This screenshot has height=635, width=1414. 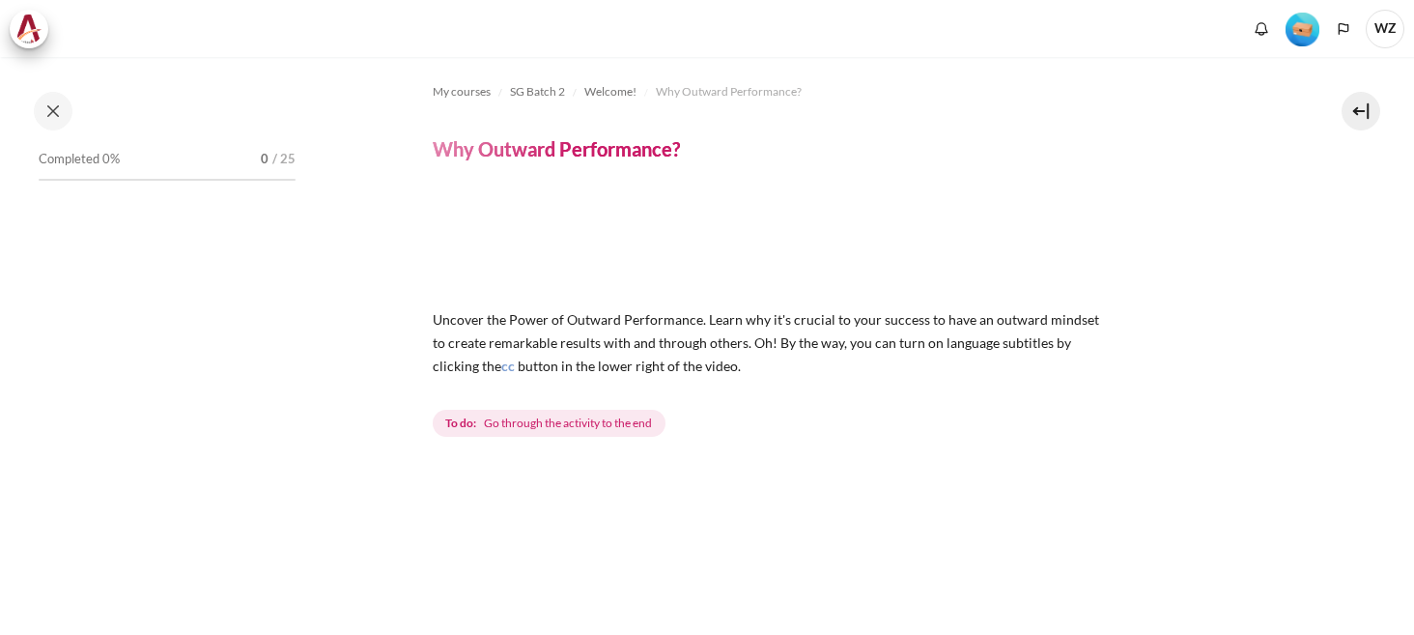 What do you see at coordinates (1302, 29) in the screenshot?
I see `img: Level #1` at bounding box center [1302, 29].